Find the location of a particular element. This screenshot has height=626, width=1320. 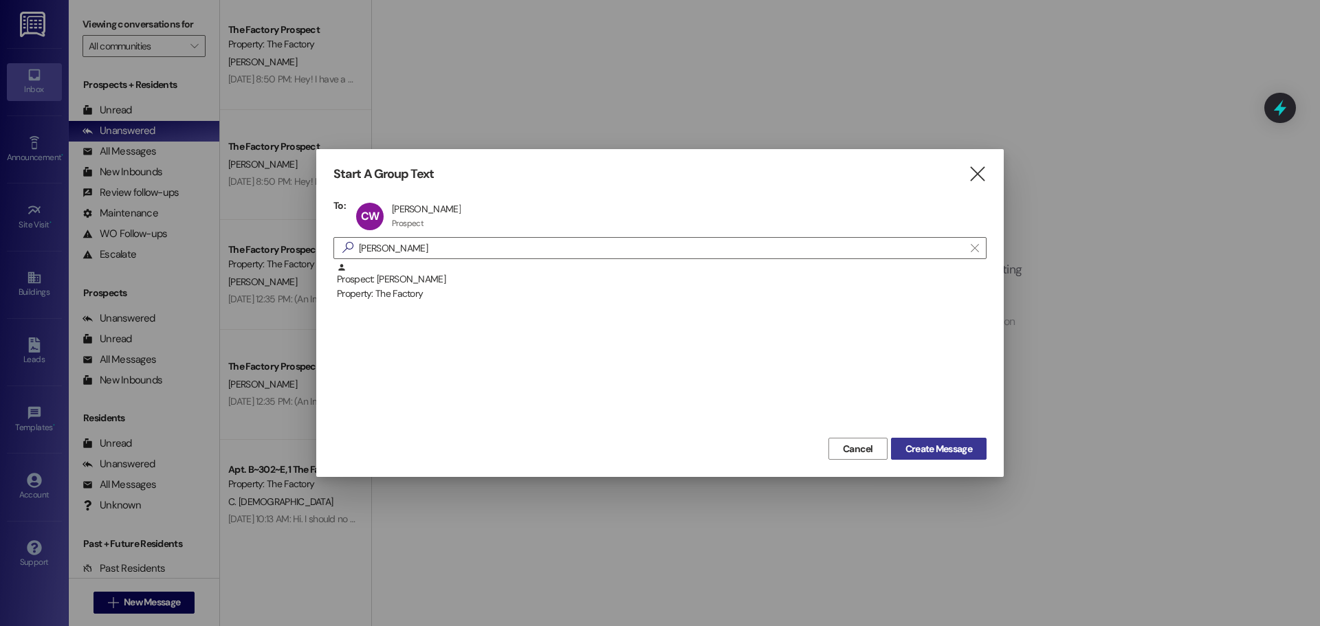

h3: Start A Group Text is located at coordinates (384, 174).